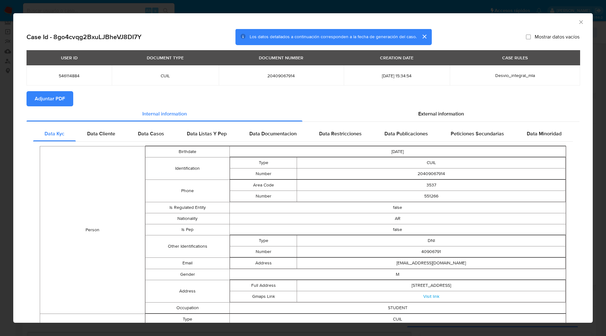  Describe the element at coordinates (188, 152) in the screenshot. I see `td: Birthdate` at that location.